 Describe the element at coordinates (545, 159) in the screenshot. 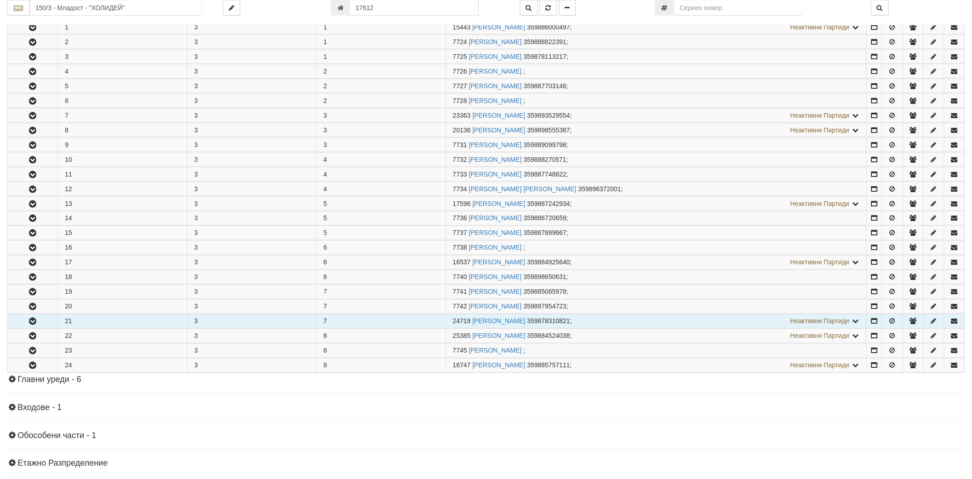

I see `span: 359888270571` at that location.